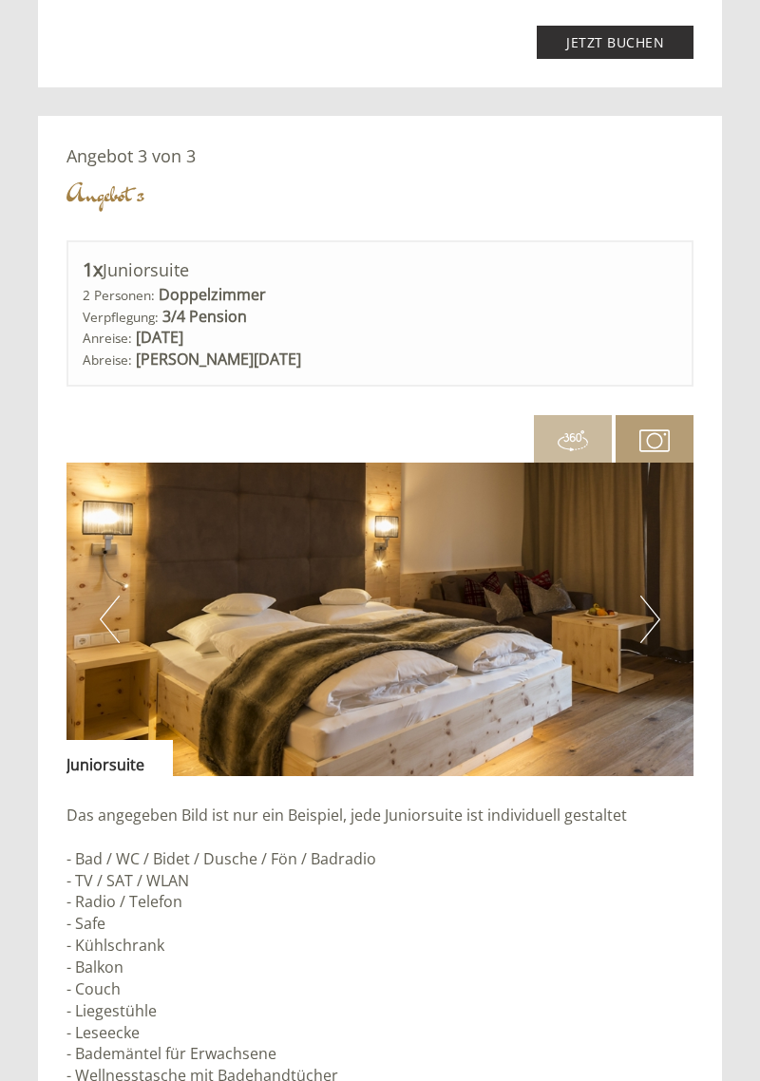  I want to click on button: Senden, so click(569, 517).